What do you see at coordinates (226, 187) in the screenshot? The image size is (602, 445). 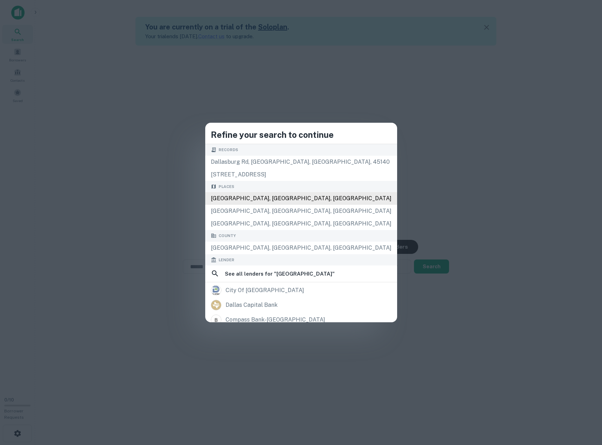 I see `span: Places` at bounding box center [226, 187].